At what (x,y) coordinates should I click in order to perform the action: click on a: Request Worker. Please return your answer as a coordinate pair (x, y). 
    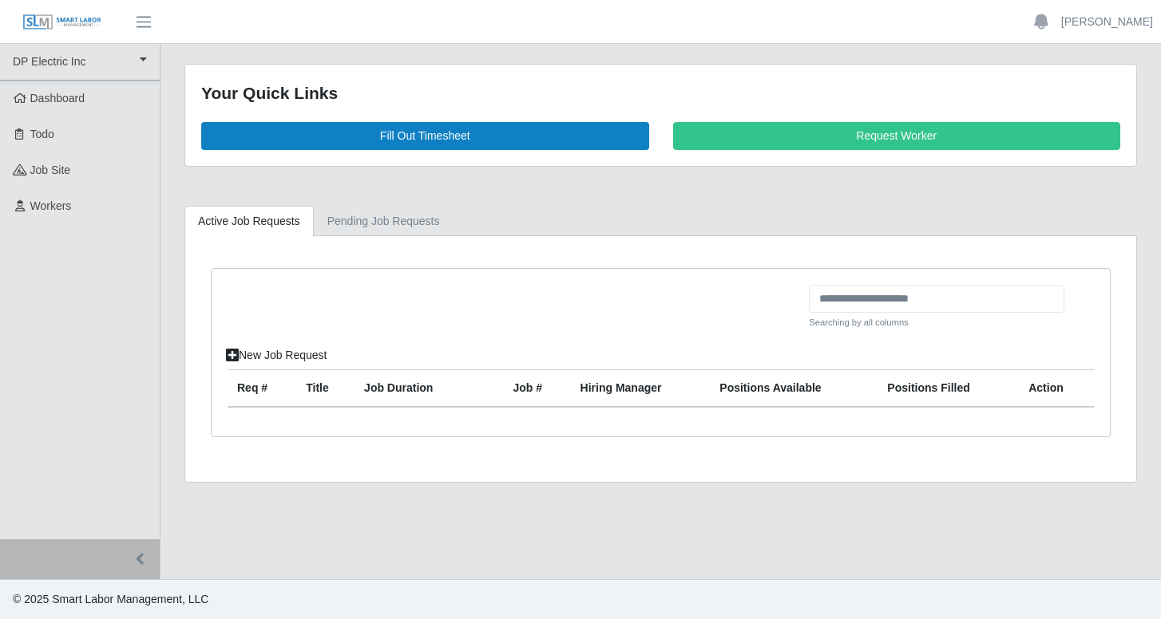
    Looking at the image, I should click on (896, 136).